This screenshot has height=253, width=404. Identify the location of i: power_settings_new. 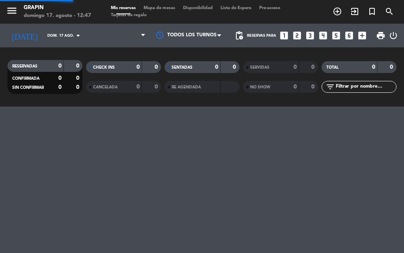
(393, 35).